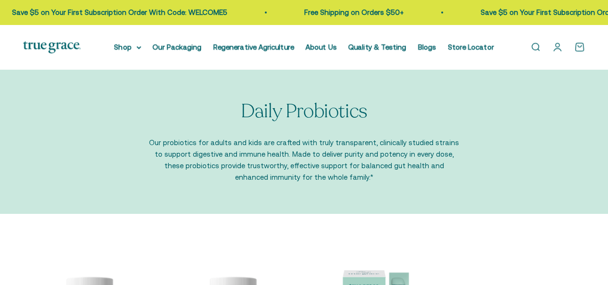  Describe the element at coordinates (321, 47) in the screenshot. I see `a: About Us` at that location.